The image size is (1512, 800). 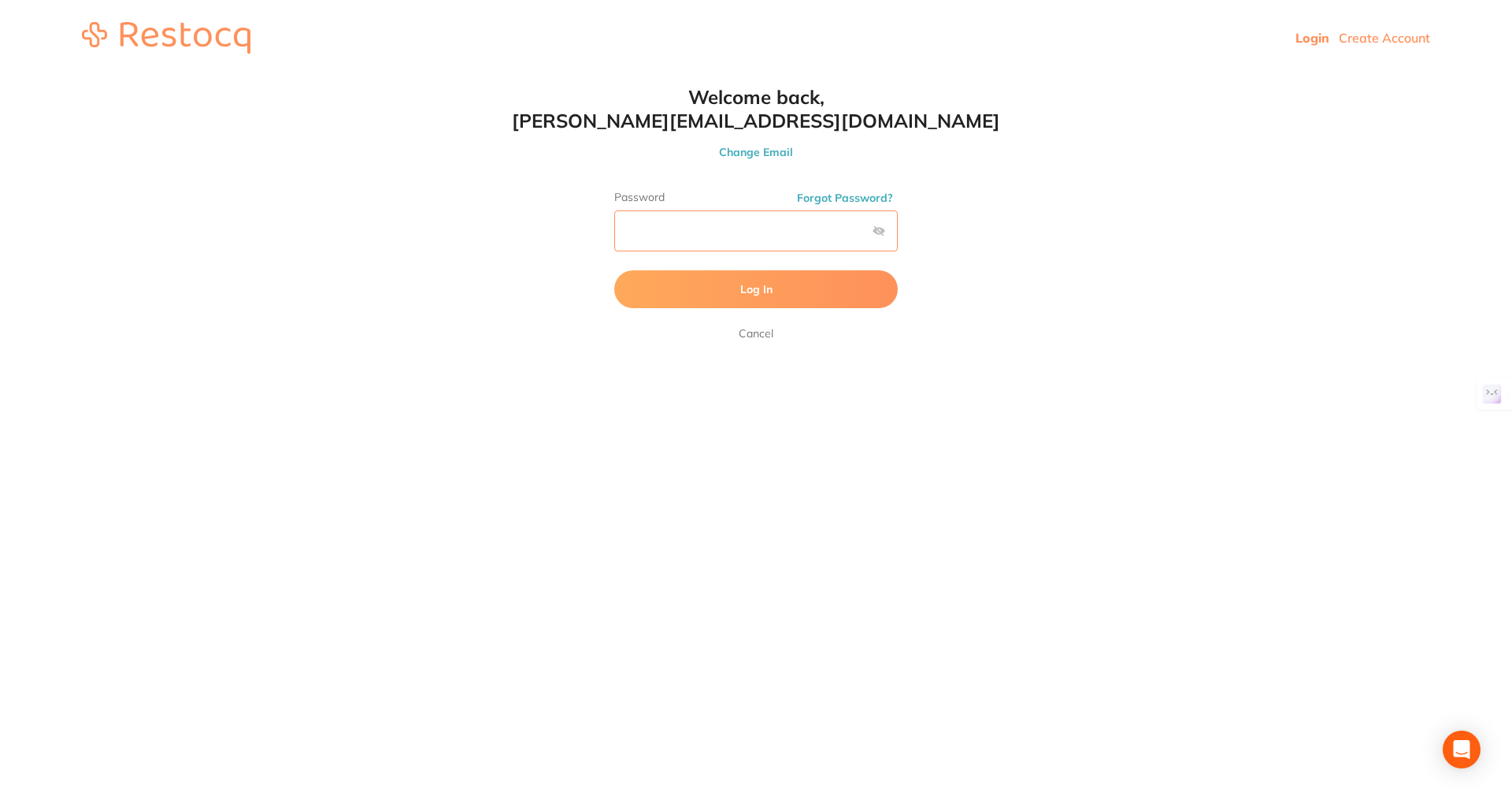 I want to click on label: Password, so click(x=756, y=197).